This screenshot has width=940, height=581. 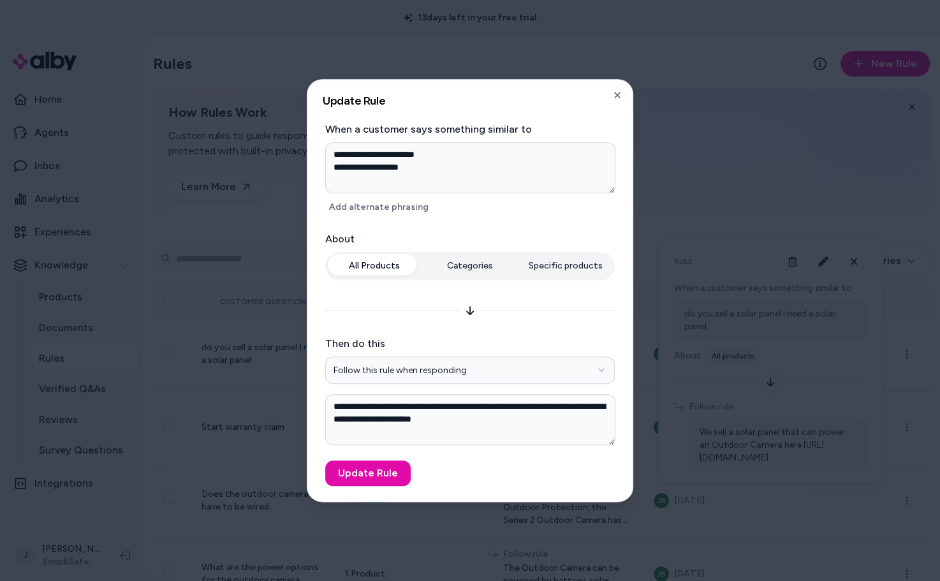 I want to click on h2: Update Rule, so click(x=470, y=101).